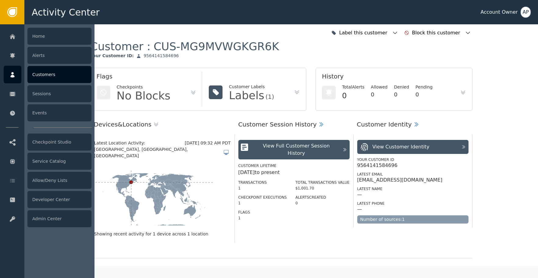 The width and height of the screenshot is (538, 278). I want to click on a: Events, so click(48, 113).